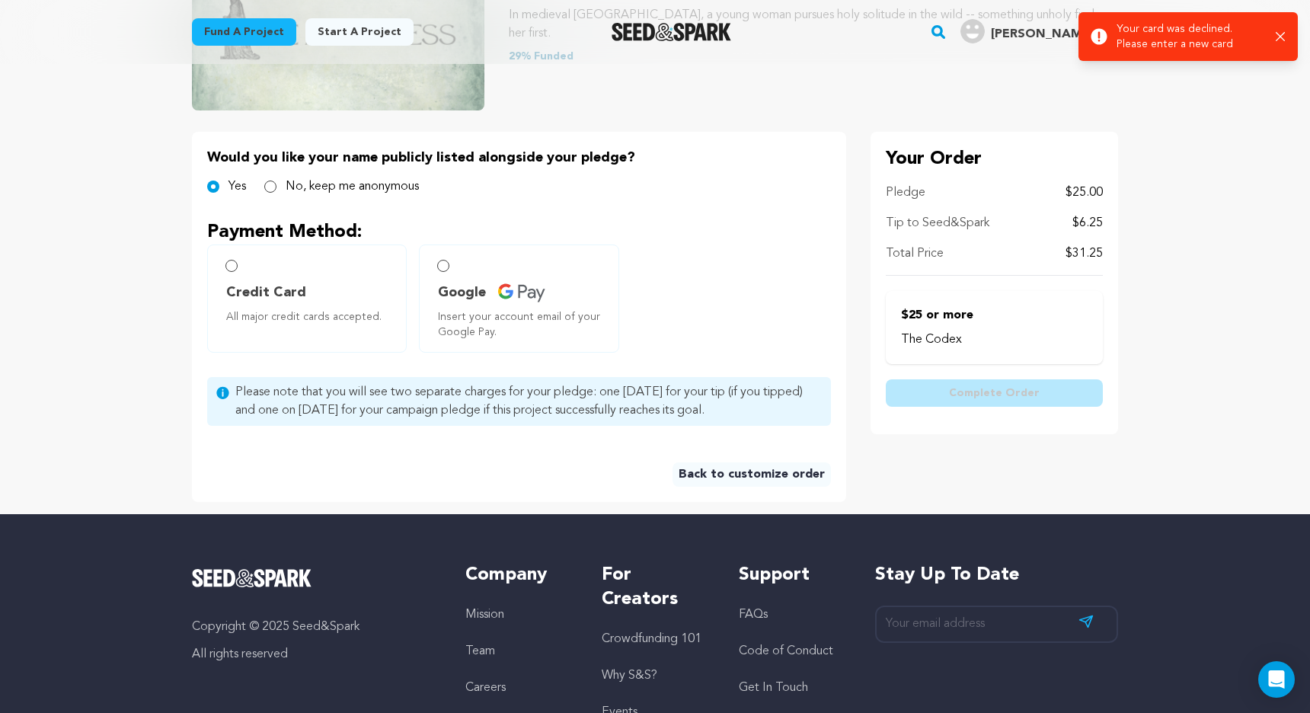  I want to click on p: Would you like your name publicly listed alongside your pledge?, so click(519, 158).